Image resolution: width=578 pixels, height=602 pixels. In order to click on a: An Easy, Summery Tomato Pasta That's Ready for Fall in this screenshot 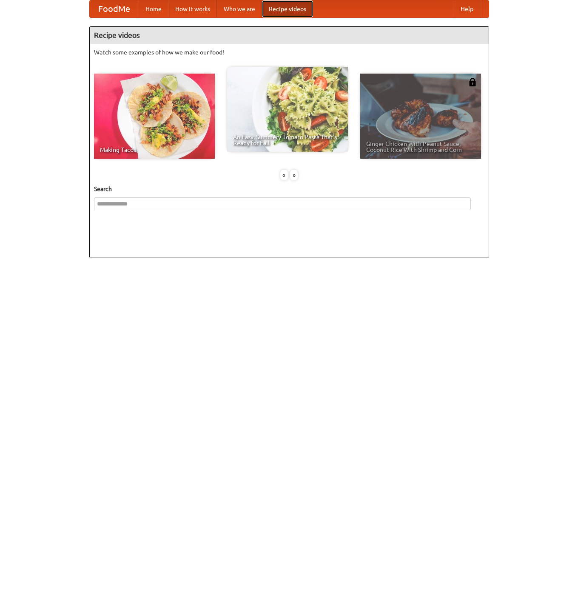, I will do `click(287, 109)`.